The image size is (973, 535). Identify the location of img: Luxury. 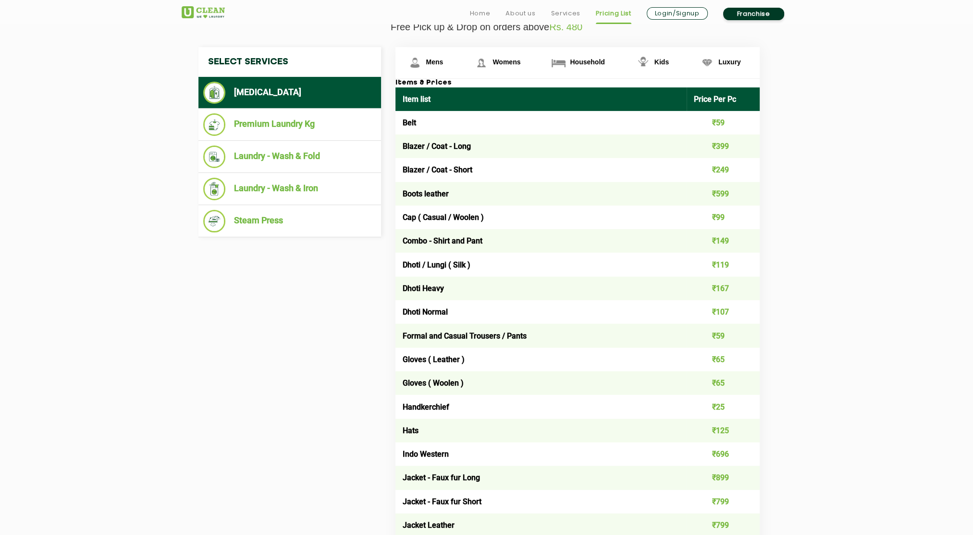
(707, 62).